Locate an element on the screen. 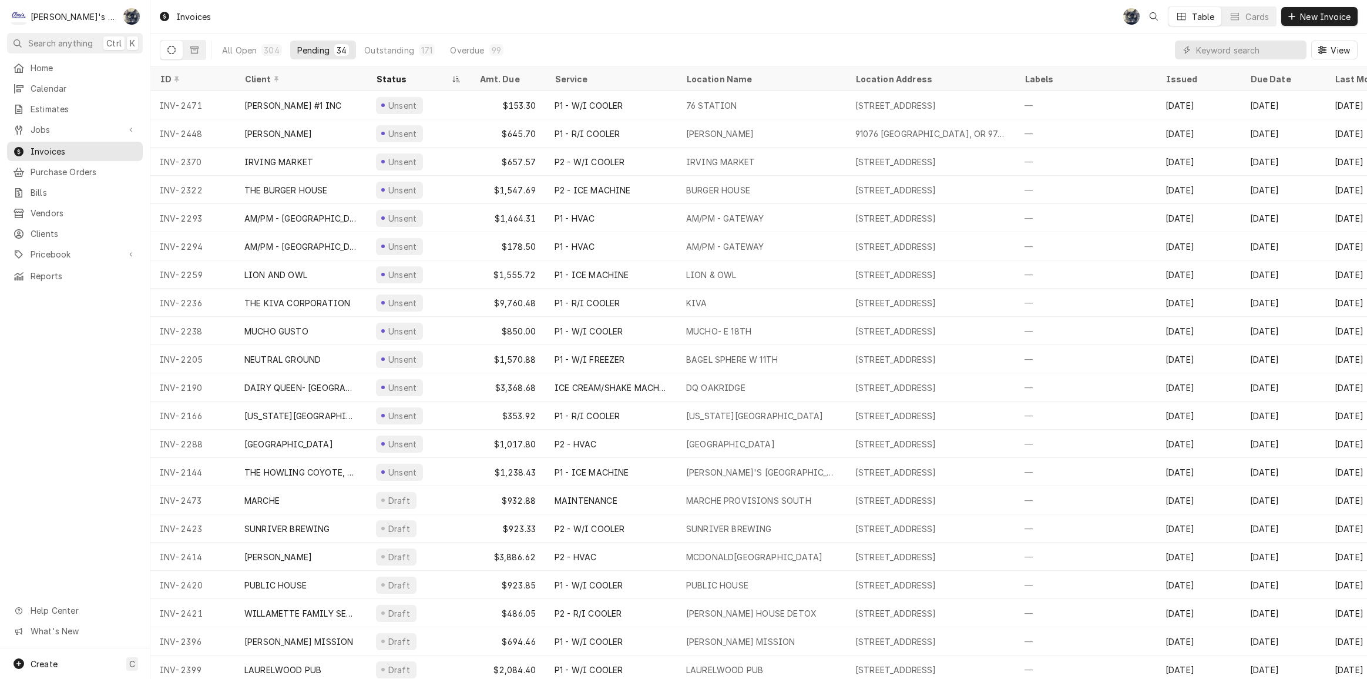 The height and width of the screenshot is (679, 1367). div: Labels is located at coordinates (1086, 79).